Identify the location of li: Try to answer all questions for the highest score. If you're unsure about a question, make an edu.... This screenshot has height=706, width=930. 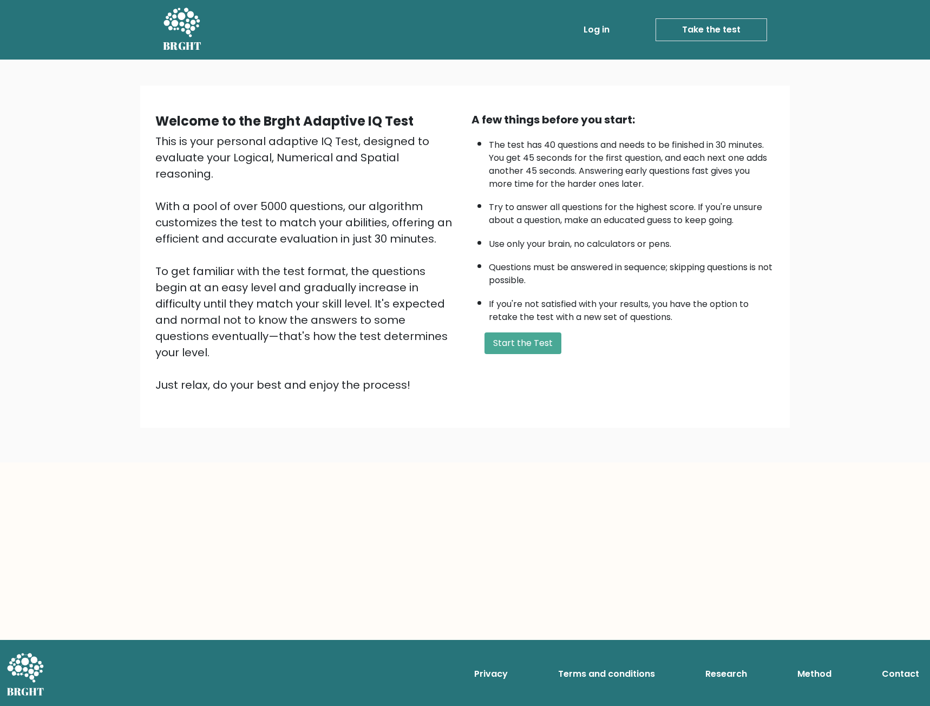
(632, 211).